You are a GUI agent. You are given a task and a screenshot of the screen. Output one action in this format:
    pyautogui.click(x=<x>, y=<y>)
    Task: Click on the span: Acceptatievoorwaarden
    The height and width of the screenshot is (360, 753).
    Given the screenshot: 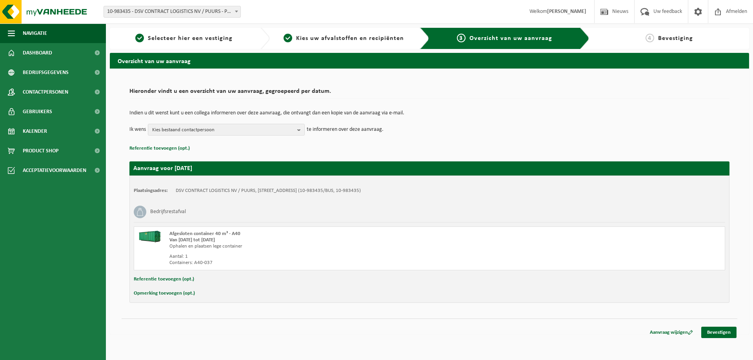 What is the action you would take?
    pyautogui.click(x=54, y=171)
    